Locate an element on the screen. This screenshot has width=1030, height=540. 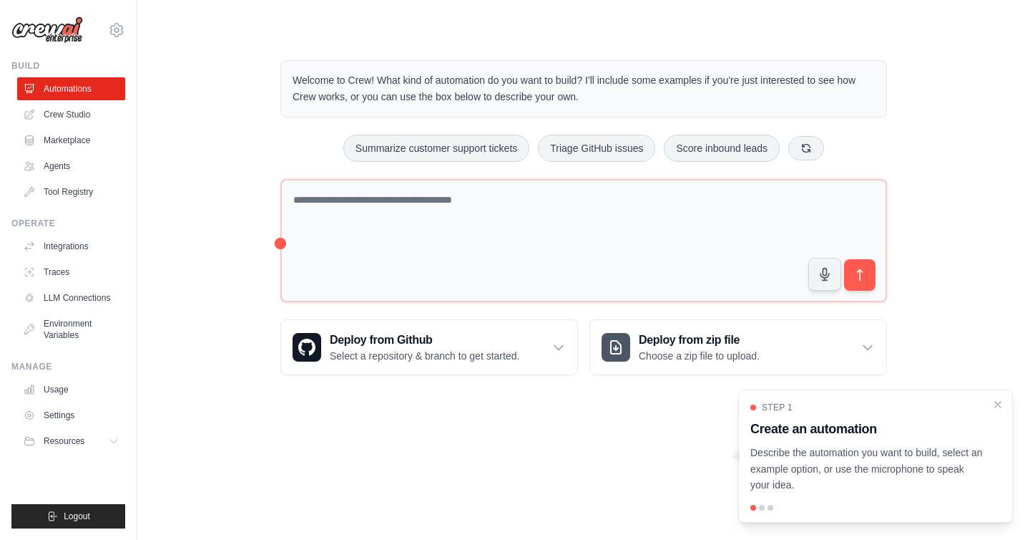
span: Step 1 is located at coordinates (777, 407).